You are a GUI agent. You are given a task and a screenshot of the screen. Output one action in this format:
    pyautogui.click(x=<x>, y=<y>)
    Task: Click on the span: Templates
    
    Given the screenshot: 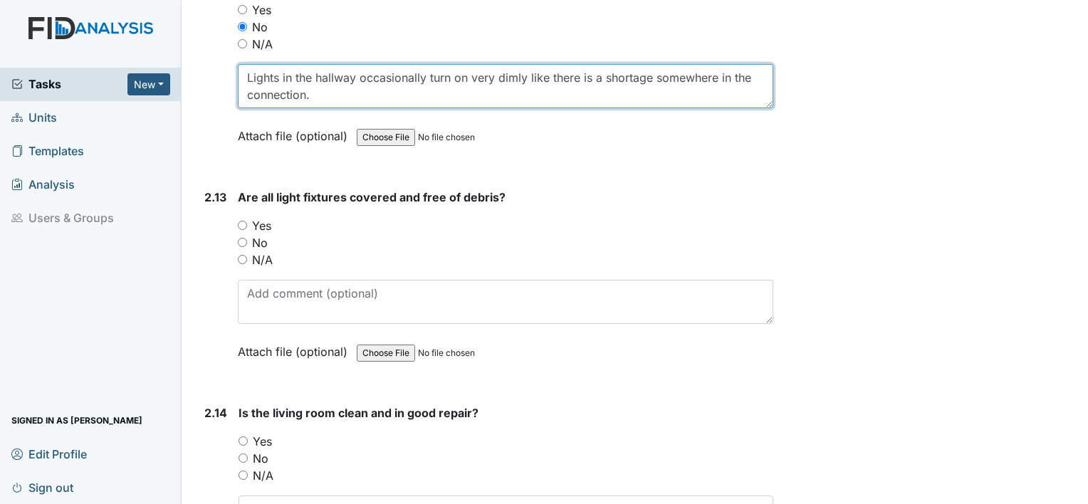 What is the action you would take?
    pyautogui.click(x=48, y=151)
    